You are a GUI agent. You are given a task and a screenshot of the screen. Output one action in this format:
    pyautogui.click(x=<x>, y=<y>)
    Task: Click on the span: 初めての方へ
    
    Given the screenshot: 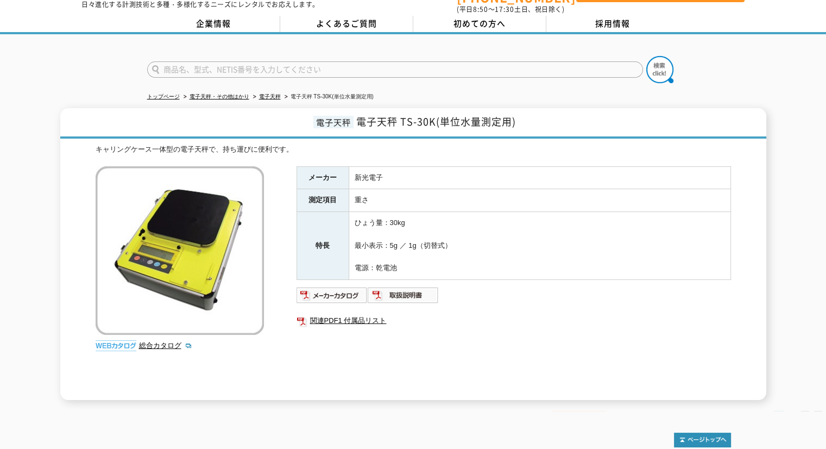 What is the action you would take?
    pyautogui.click(x=480, y=23)
    